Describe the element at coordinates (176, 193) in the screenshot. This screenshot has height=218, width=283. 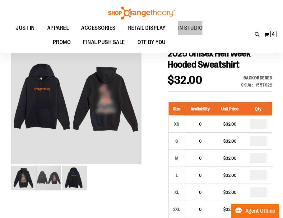
I see `div: XL` at that location.